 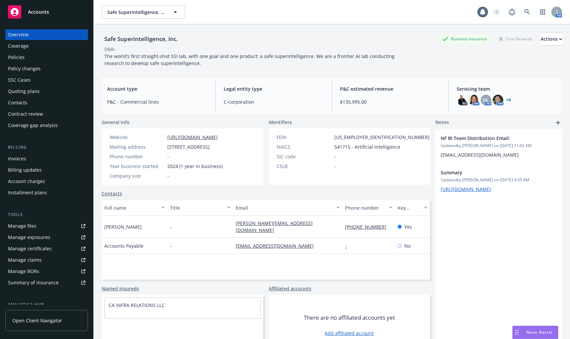 I want to click on div: Manage files, so click(x=22, y=226).